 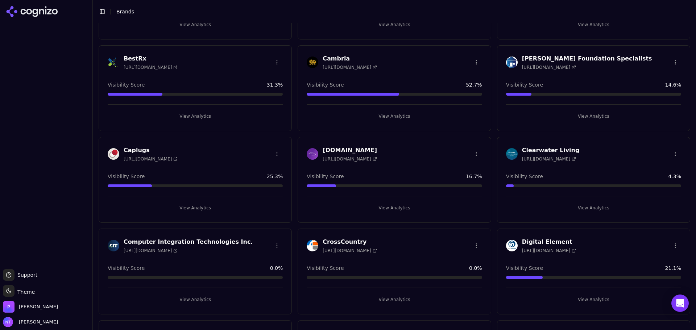 What do you see at coordinates (30, 307) in the screenshot?
I see `button: Open organization switcher` at bounding box center [30, 307].